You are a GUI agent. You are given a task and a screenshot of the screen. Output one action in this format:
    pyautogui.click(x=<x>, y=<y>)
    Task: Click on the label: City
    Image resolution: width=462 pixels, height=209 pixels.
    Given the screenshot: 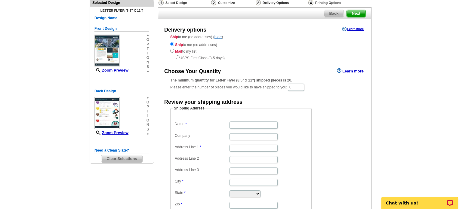 What is the action you would take?
    pyautogui.click(x=202, y=181)
    